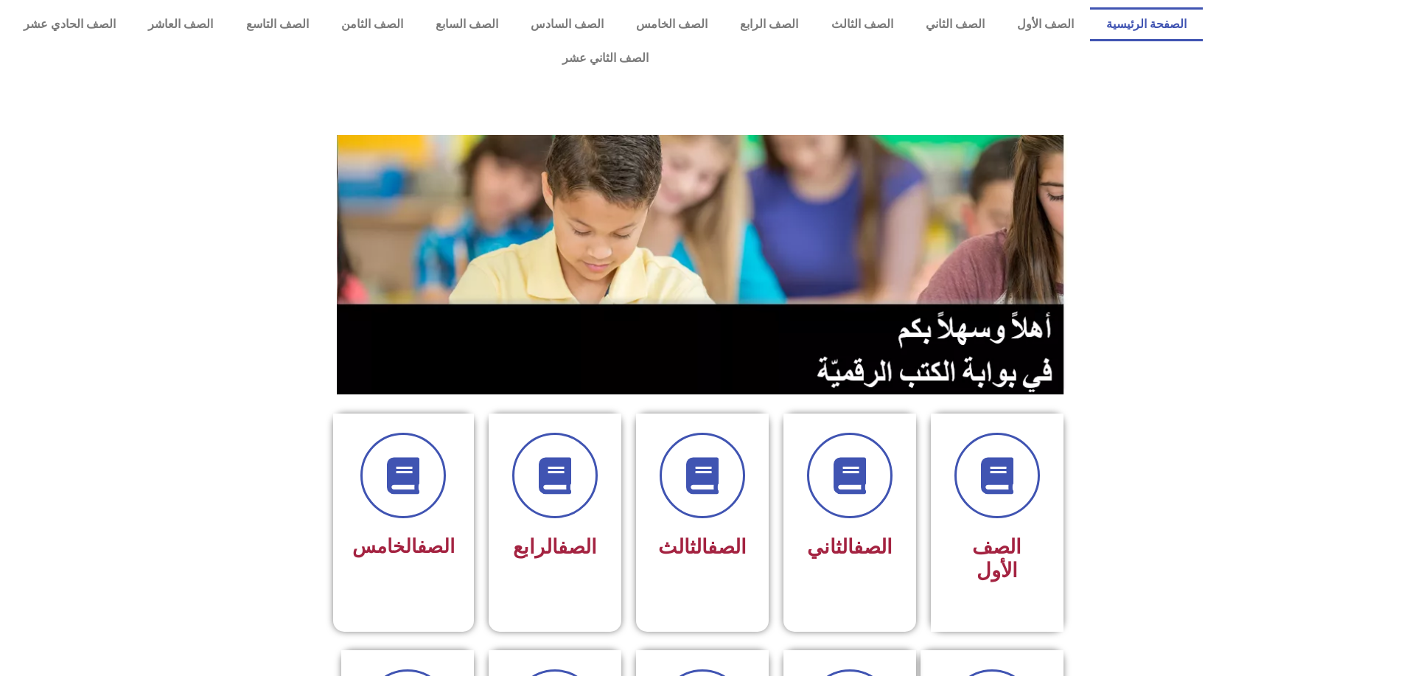  I want to click on a: الصف العاشر, so click(181, 24).